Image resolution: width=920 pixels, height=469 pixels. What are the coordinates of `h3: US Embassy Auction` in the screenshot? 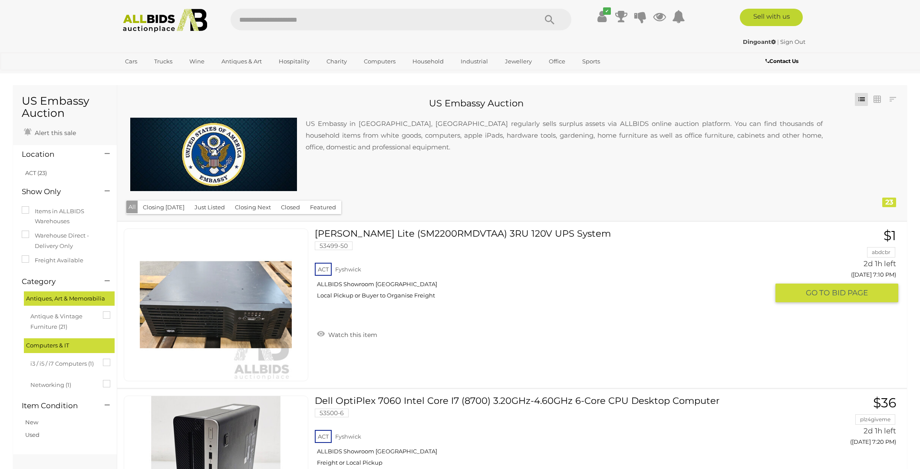 It's located at (476, 103).